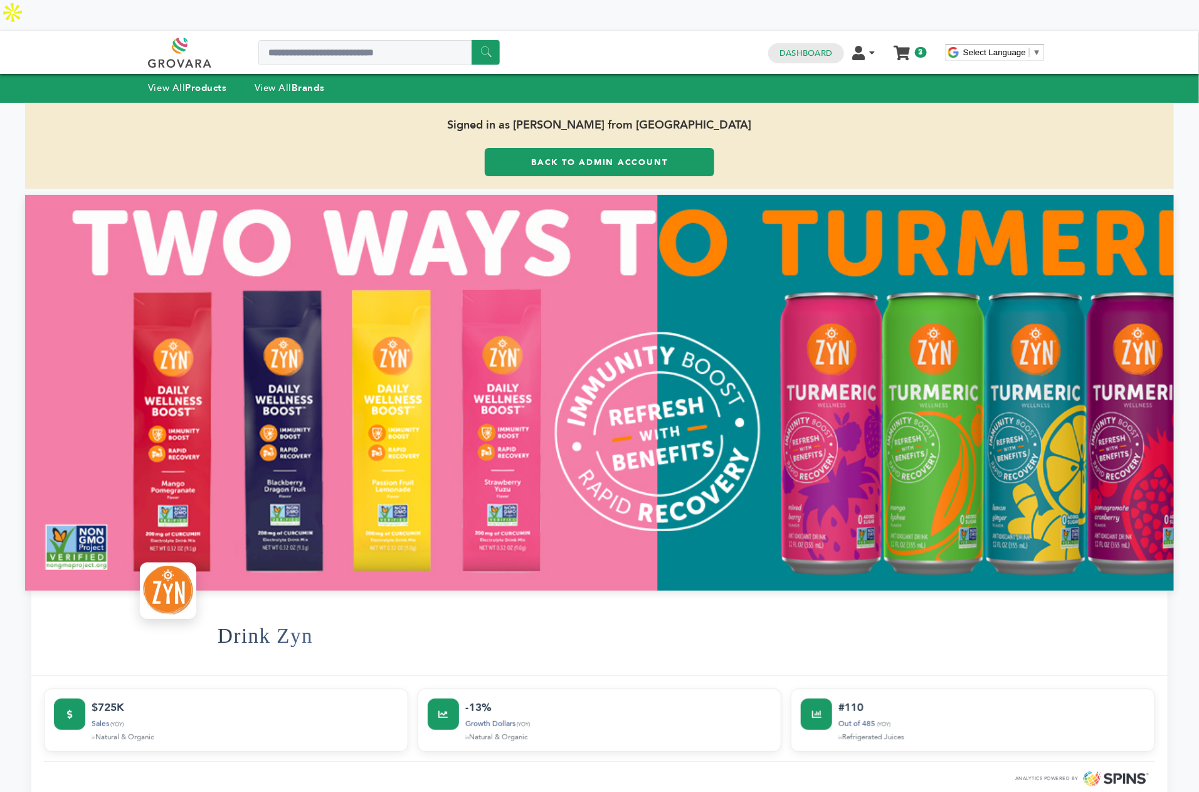  What do you see at coordinates (244, 723) in the screenshot?
I see `div: Sales` at bounding box center [244, 723].